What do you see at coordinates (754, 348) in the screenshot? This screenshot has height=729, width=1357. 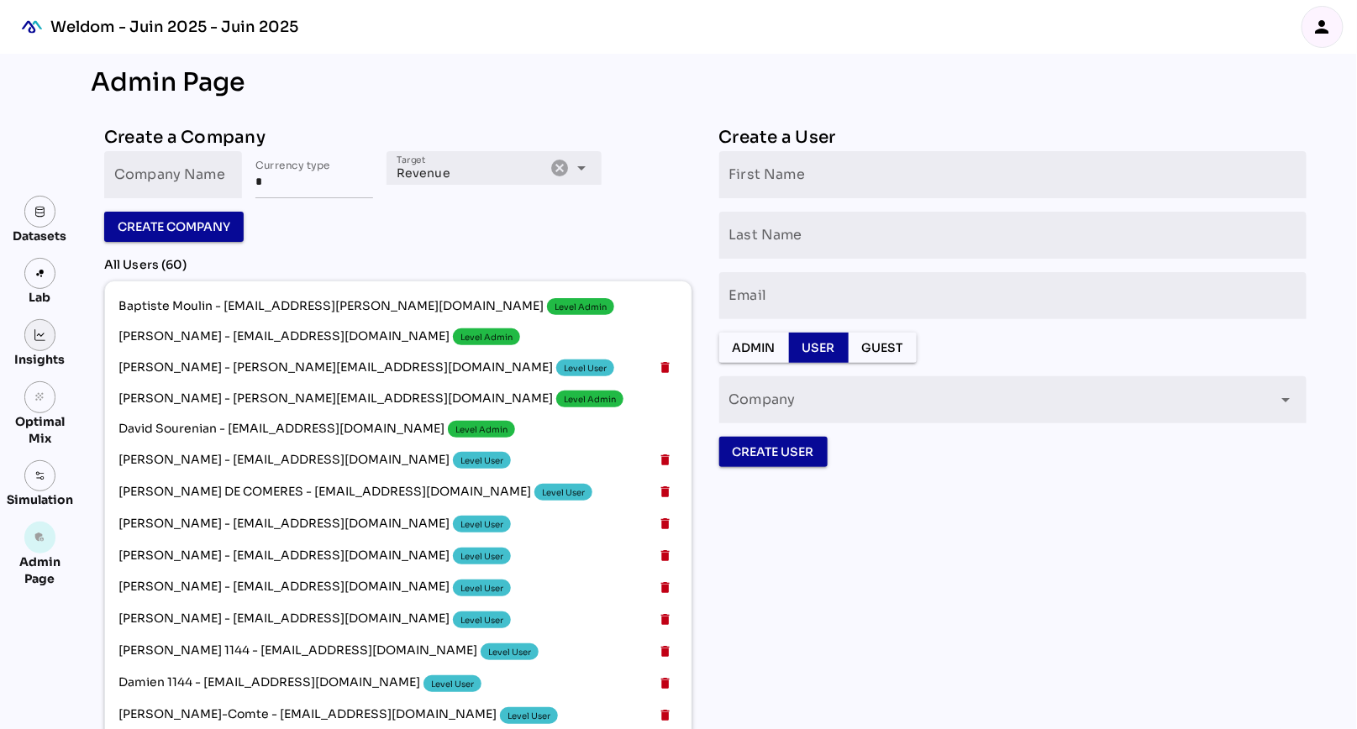 I see `span: Admin` at bounding box center [754, 348].